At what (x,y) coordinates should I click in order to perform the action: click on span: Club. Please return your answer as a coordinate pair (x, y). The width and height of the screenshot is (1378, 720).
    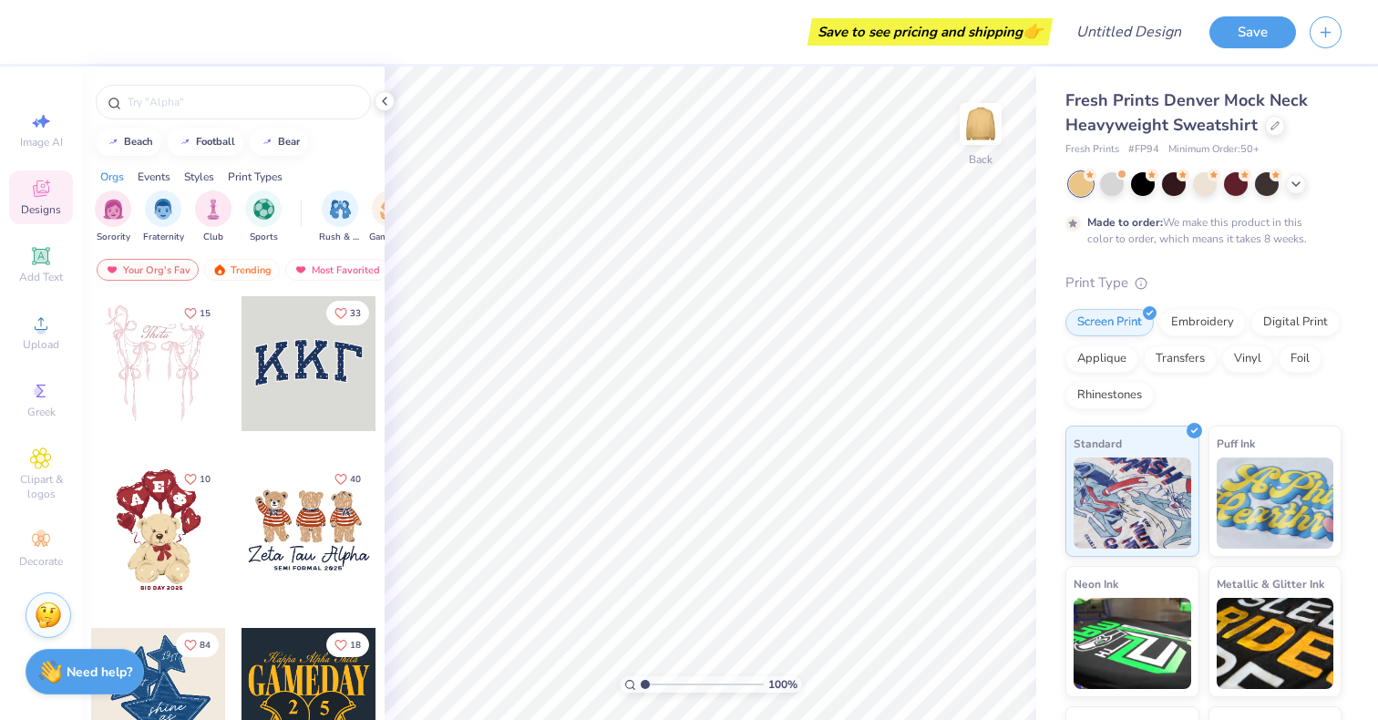
    Looking at the image, I should click on (213, 237).